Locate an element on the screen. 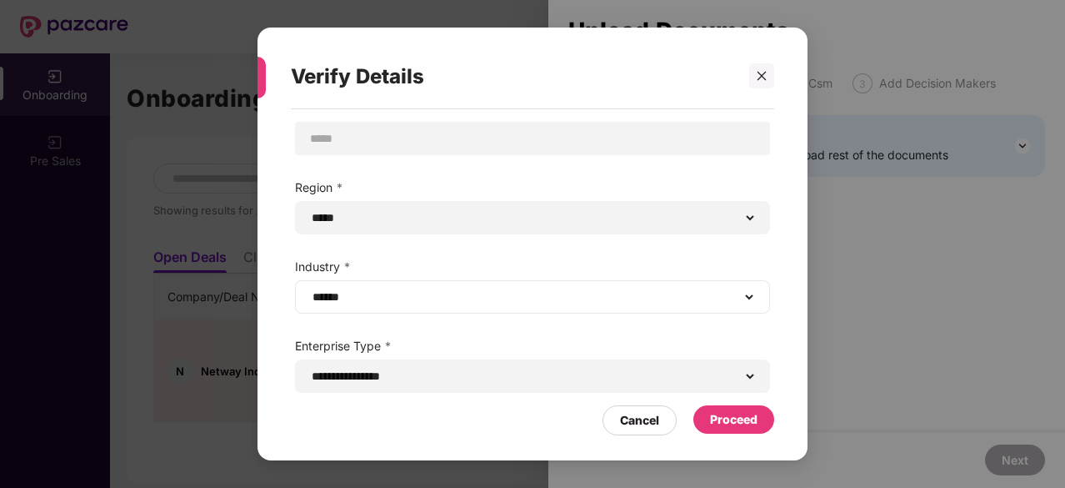  div: Proceed is located at coordinates (734, 419).